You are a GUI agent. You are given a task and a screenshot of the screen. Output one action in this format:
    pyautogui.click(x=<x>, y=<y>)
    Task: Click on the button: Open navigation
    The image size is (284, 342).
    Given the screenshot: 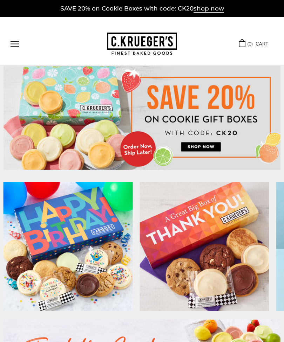 What is the action you would take?
    pyautogui.click(x=15, y=44)
    